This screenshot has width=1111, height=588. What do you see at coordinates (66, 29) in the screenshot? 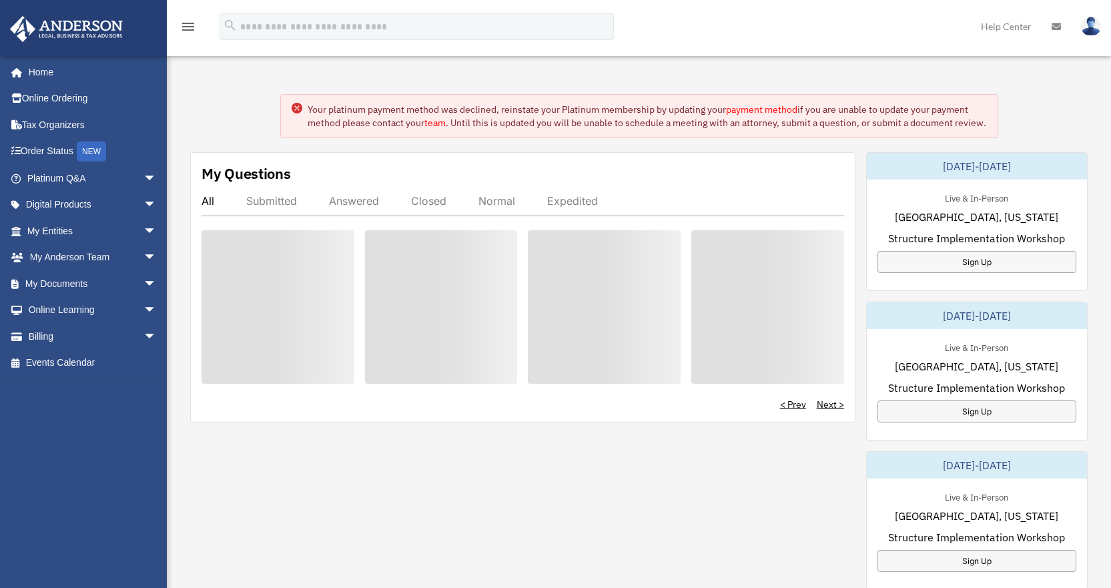
I see `img: Anderson Advisors Platinum Portal` at bounding box center [66, 29].